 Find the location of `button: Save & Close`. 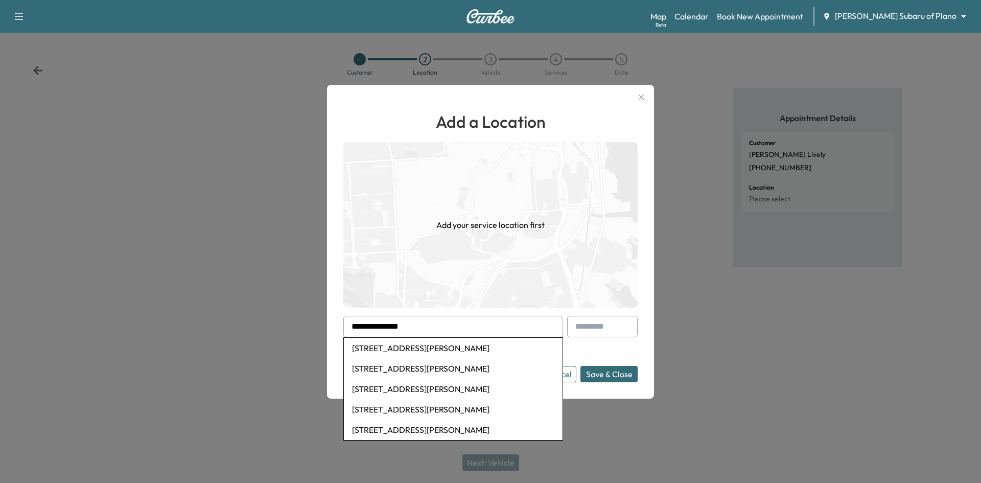

button: Save & Close is located at coordinates (609, 374).